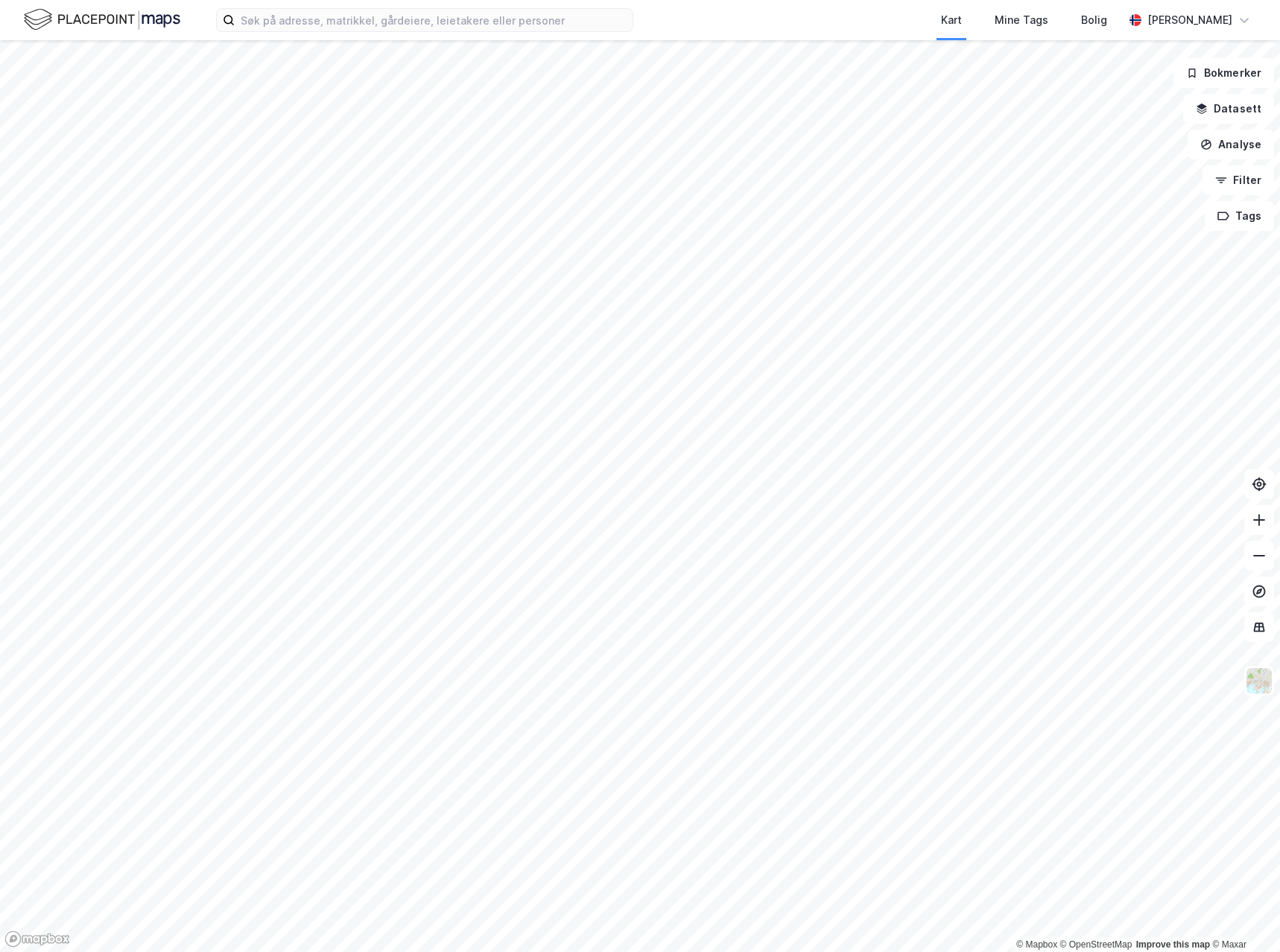 The image size is (1280, 952). What do you see at coordinates (951, 20) in the screenshot?
I see `div: Kart` at bounding box center [951, 20].